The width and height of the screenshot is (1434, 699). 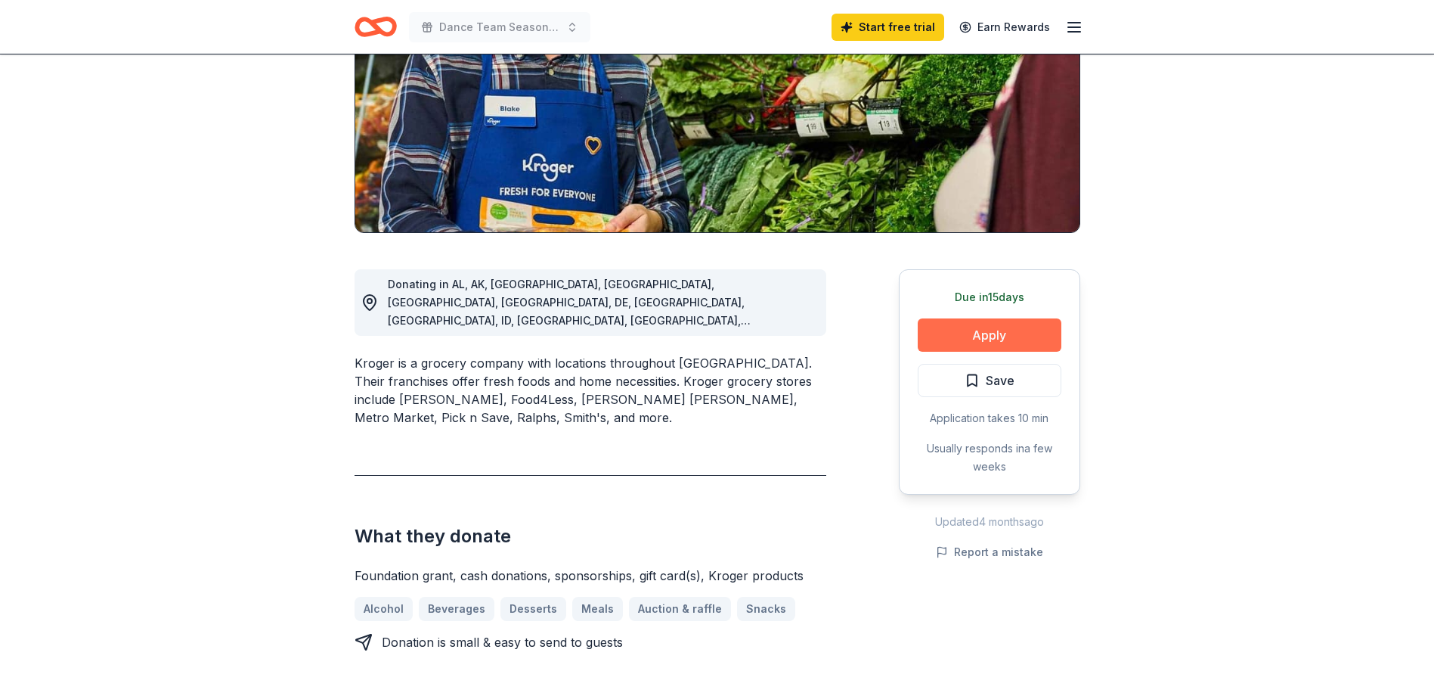 What do you see at coordinates (502, 642) in the screenshot?
I see `div: Donation is small & easy to send to guests` at bounding box center [502, 642].